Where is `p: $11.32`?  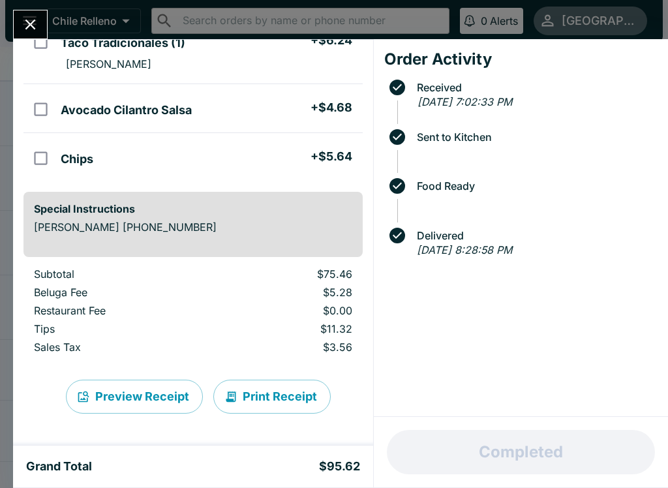 p: $11.32 is located at coordinates (288, 329).